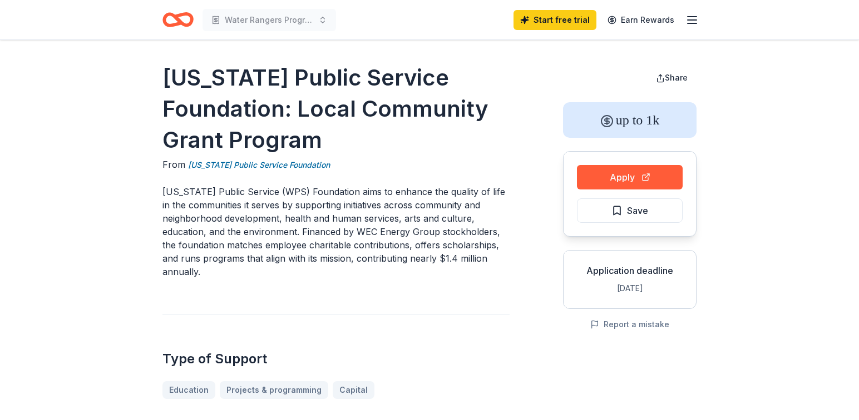 This screenshot has height=420, width=859. I want to click on button: Share, so click(671, 78).